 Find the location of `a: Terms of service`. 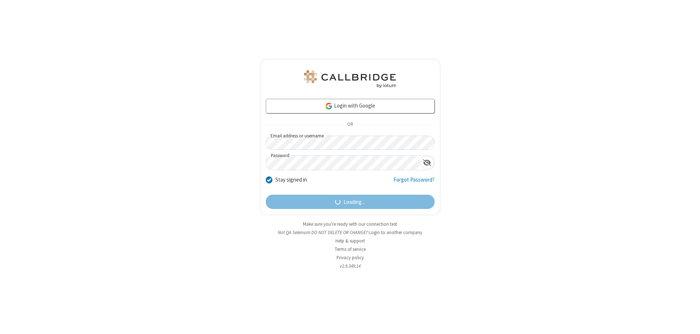

a: Terms of service is located at coordinates (350, 249).